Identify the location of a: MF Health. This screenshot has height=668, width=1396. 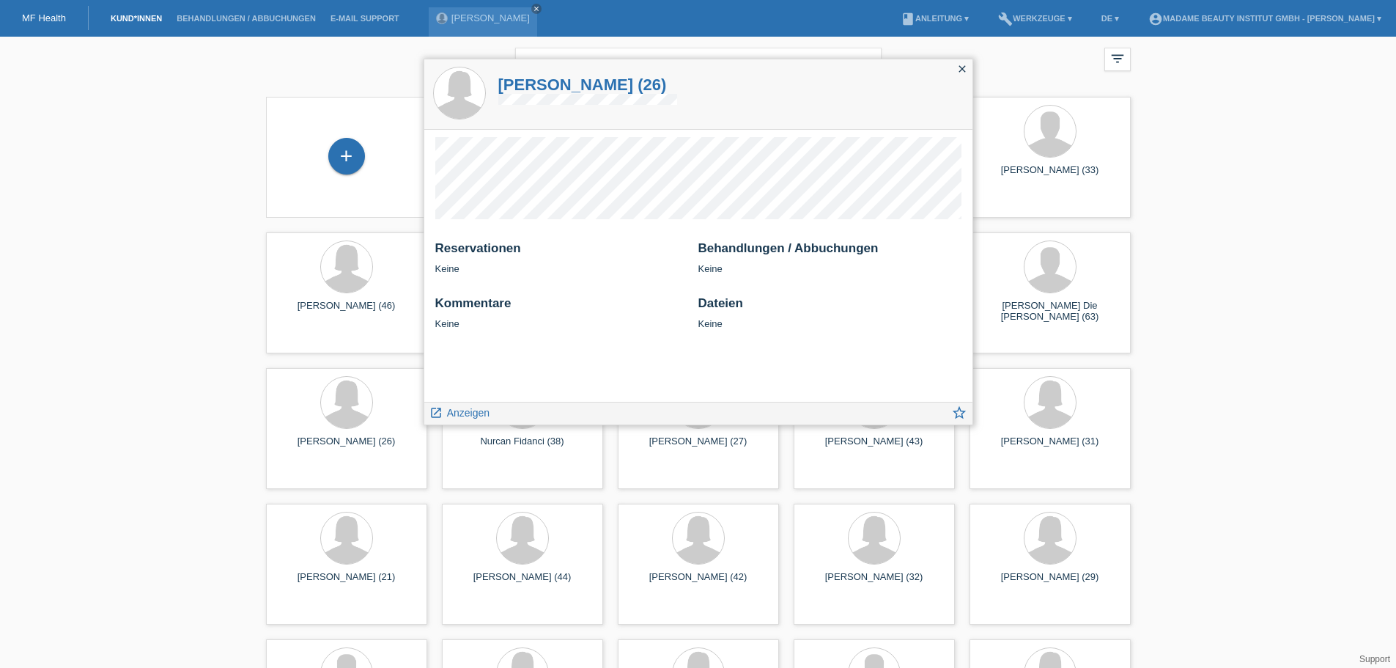
(44, 18).